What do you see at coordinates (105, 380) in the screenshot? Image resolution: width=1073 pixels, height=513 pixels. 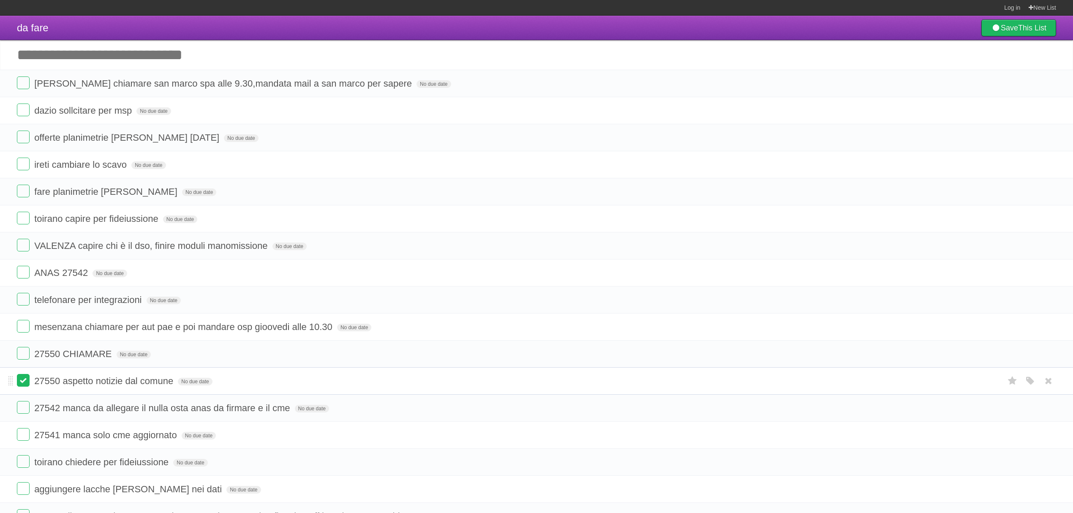 I see `span: 27550 aspetto notizie dal comune` at bounding box center [105, 380].